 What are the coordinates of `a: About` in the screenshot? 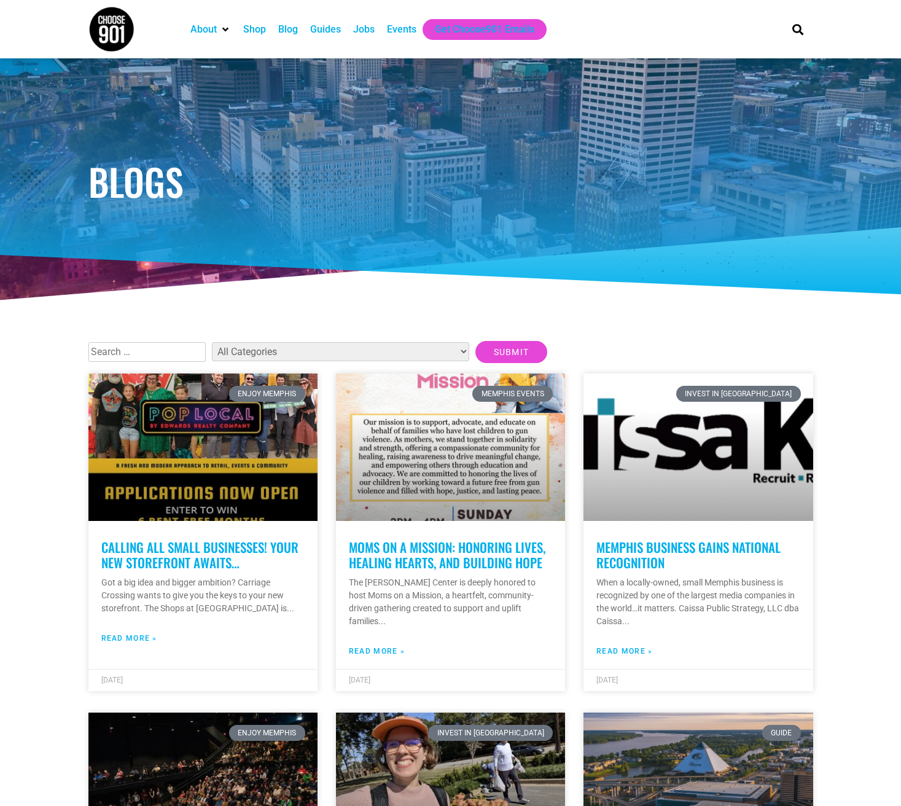 It's located at (203, 29).